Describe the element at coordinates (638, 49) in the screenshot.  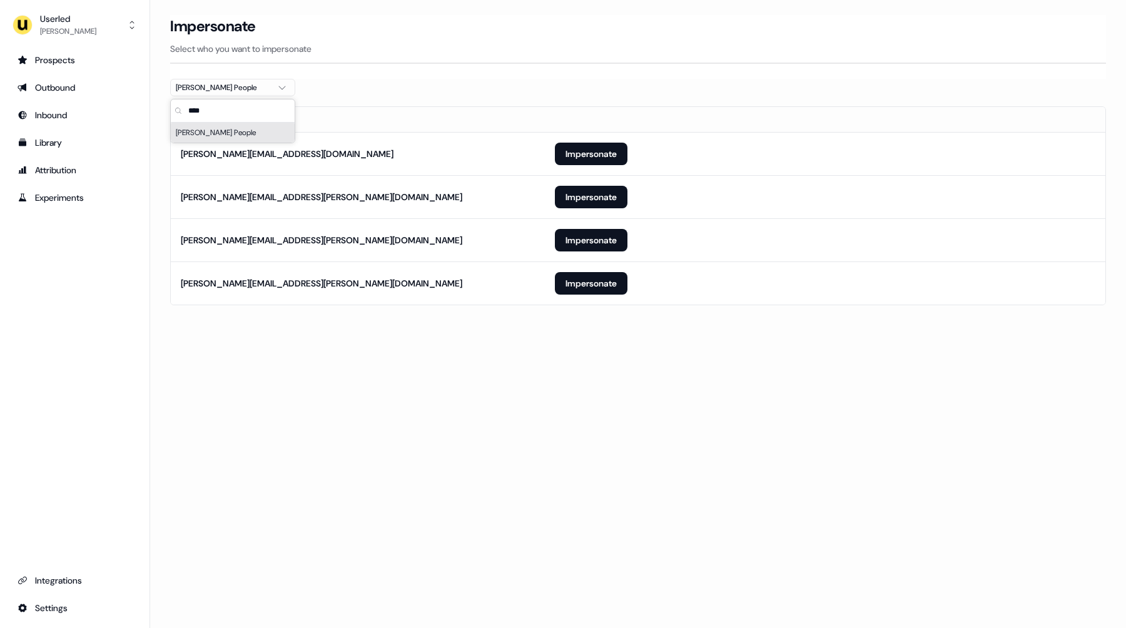
I see `p: Select who you want to impersonate` at that location.